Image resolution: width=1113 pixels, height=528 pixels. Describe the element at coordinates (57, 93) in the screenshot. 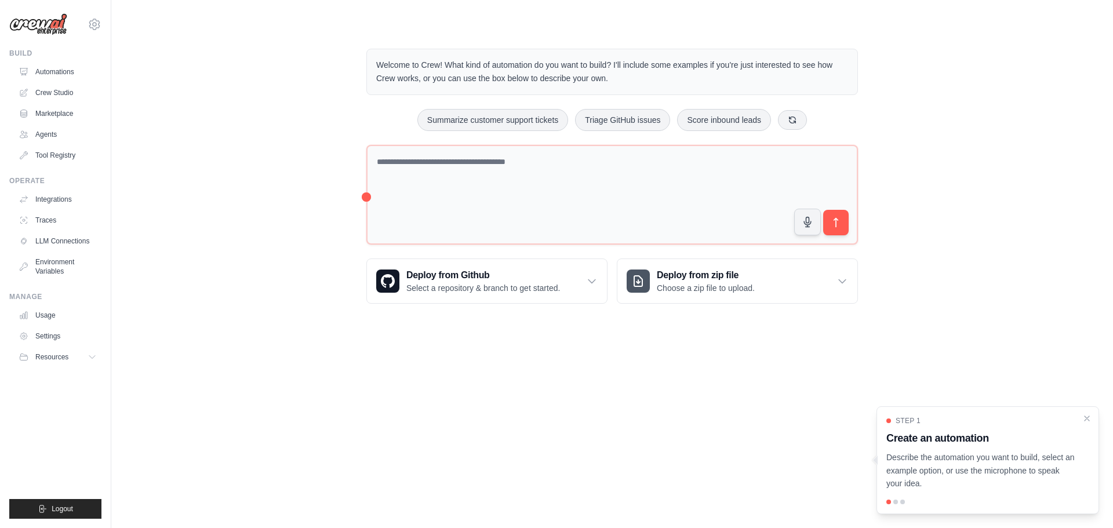

I see `a: Crew Studio` at that location.